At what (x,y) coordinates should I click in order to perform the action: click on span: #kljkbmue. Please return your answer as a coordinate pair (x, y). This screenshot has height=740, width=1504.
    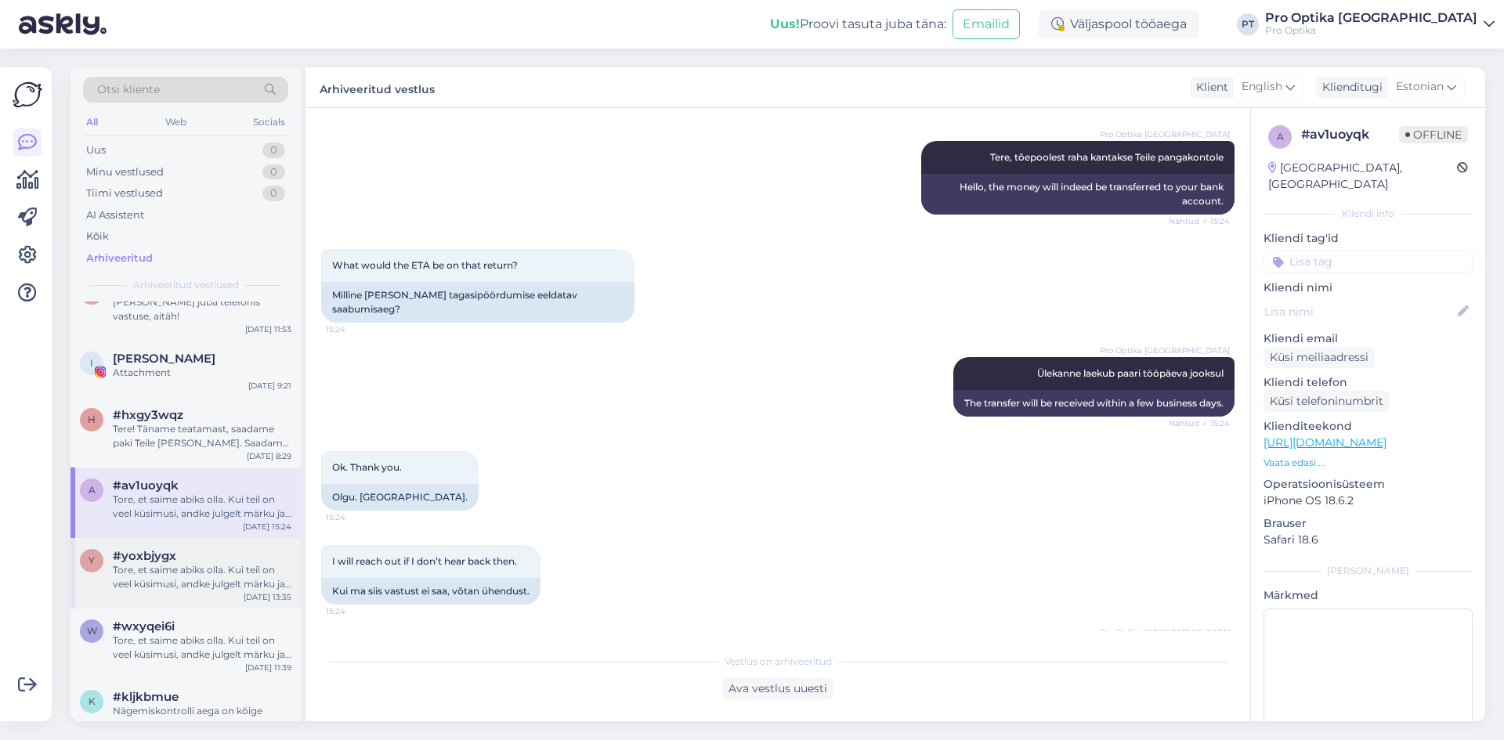
    Looking at the image, I should click on (146, 697).